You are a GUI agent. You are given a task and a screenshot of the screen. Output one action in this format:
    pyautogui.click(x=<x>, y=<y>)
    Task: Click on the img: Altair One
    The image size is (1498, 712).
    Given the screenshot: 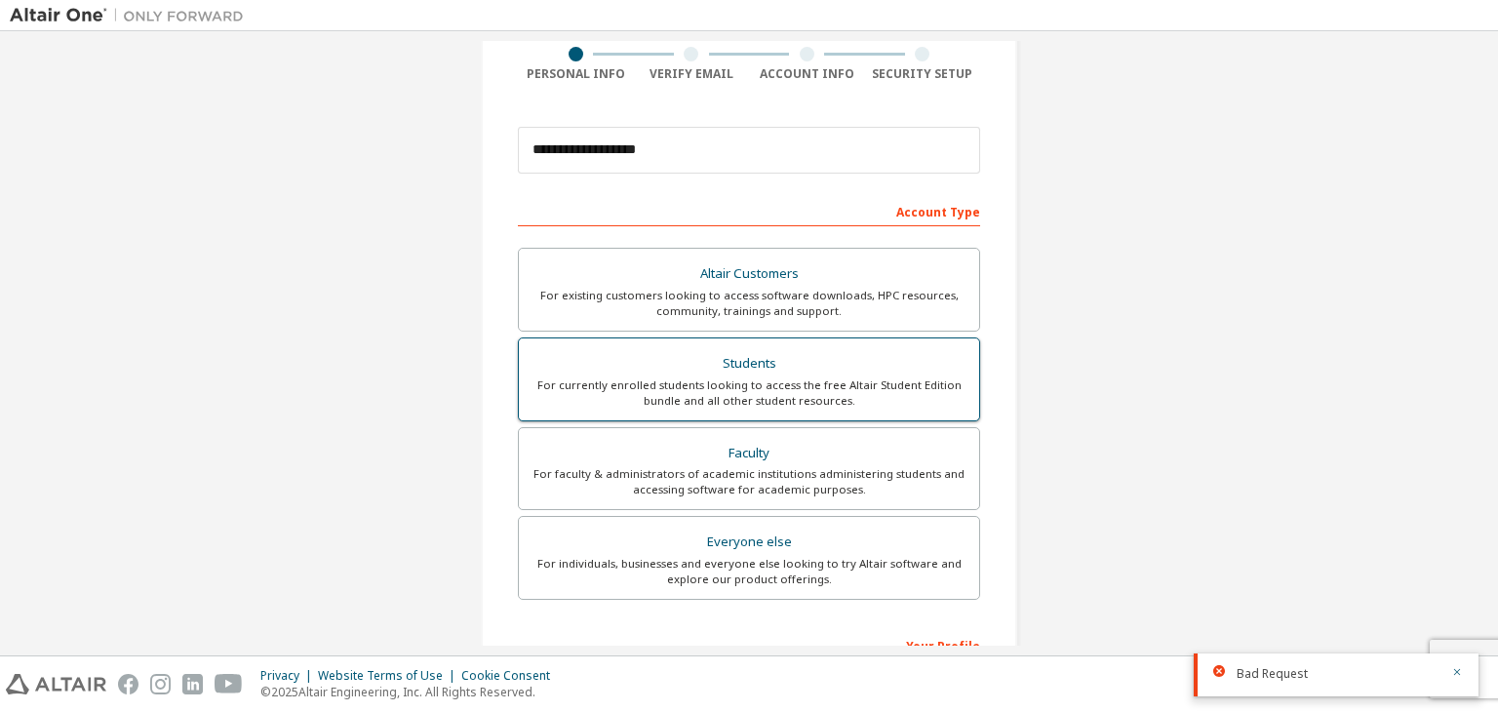 What is the action you would take?
    pyautogui.click(x=132, y=16)
    